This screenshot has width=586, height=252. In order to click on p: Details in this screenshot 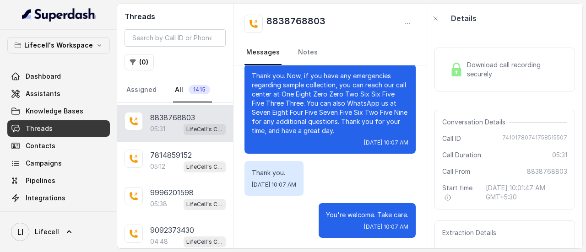, I will do `click(464, 18)`.